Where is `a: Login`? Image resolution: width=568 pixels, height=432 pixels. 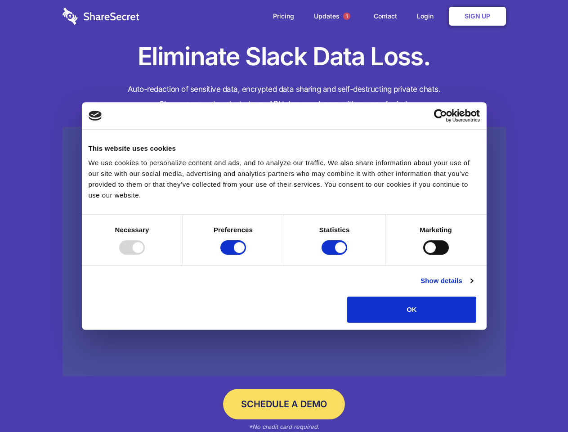 a: Login is located at coordinates (427, 16).